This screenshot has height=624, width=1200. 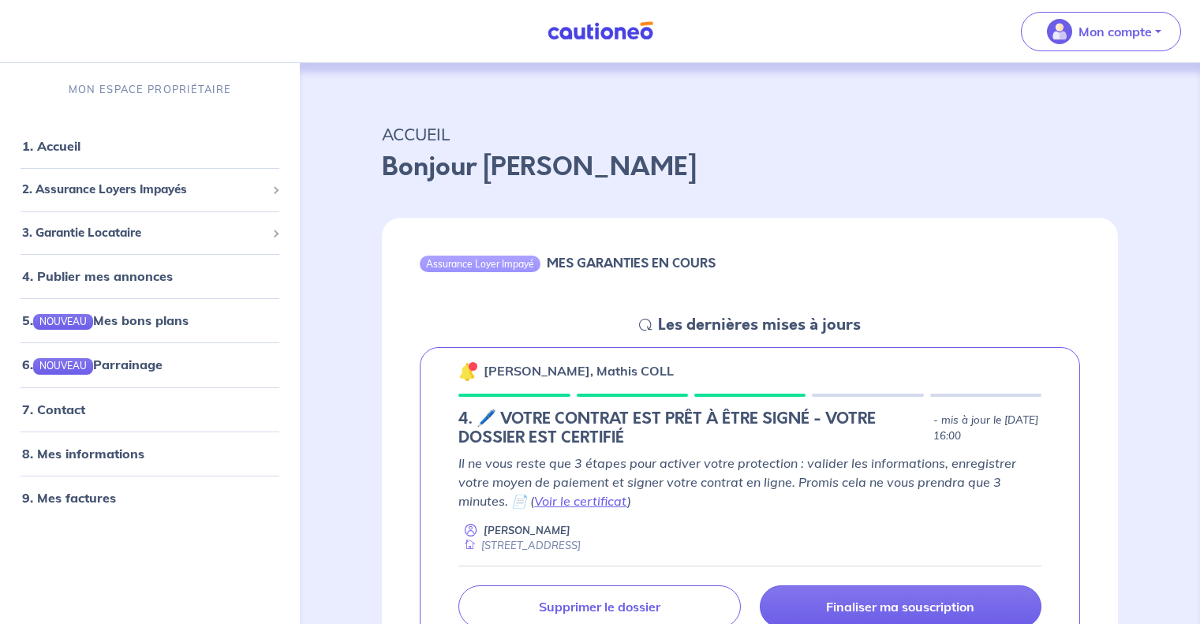 What do you see at coordinates (150, 498) in the screenshot?
I see `div: 9. Mes factures` at bounding box center [150, 498].